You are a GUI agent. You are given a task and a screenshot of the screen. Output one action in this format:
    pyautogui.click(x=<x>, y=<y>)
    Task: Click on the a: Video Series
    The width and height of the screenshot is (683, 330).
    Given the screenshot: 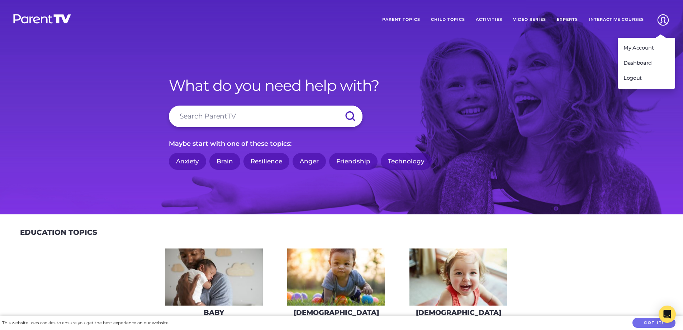 What is the action you would take?
    pyautogui.click(x=530, y=20)
    